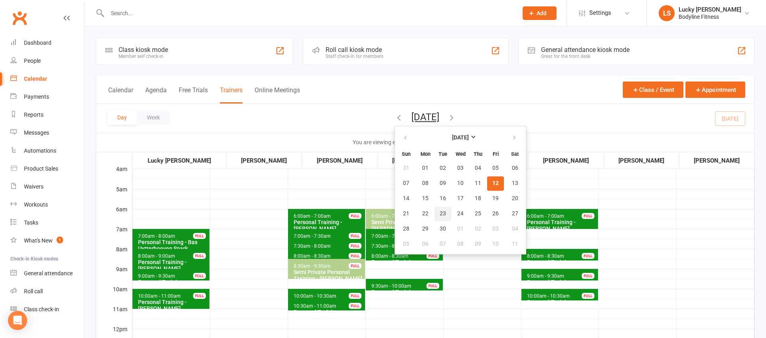 This screenshot has width=766, height=338. I want to click on button: 31, so click(406, 168).